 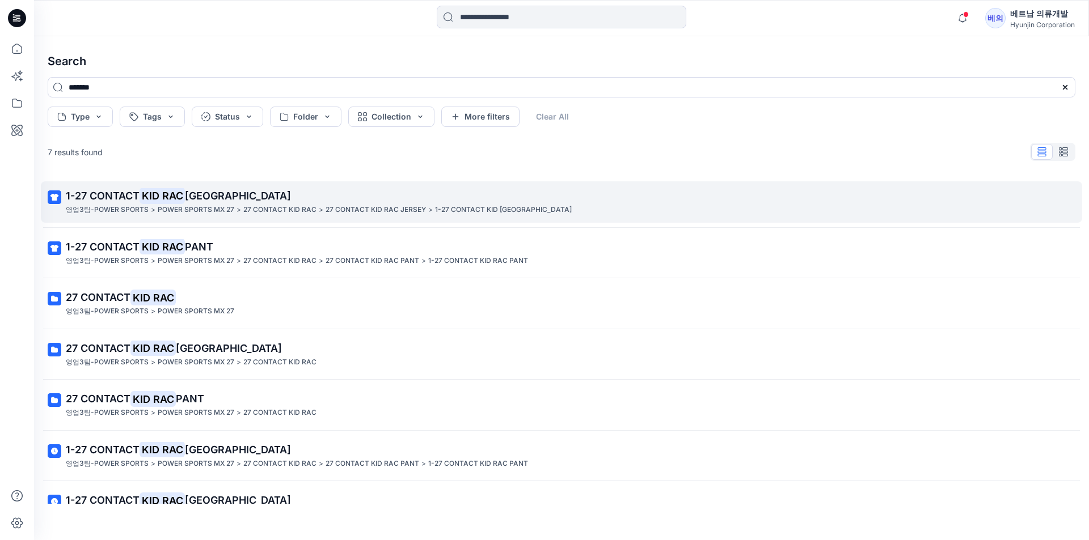 I want to click on div: 베의, so click(x=995, y=18).